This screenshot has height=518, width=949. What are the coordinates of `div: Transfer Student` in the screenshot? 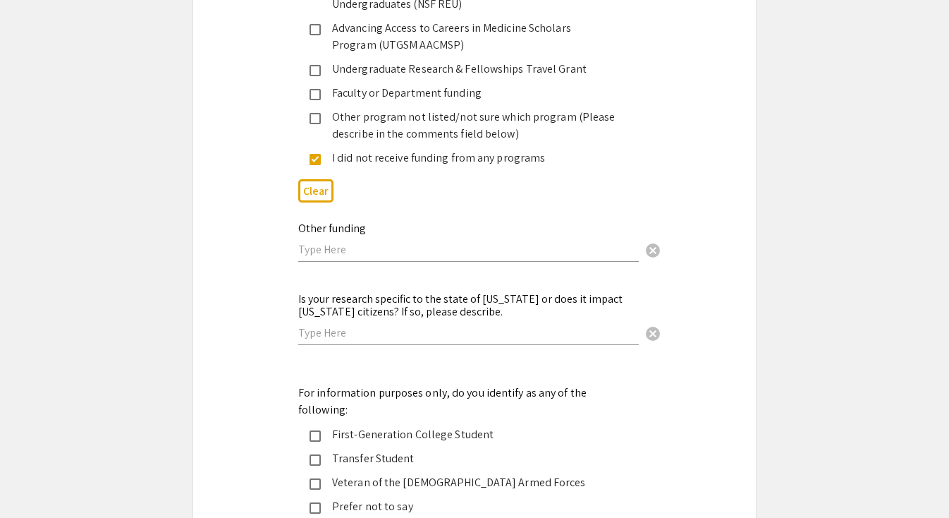 It's located at (469, 458).